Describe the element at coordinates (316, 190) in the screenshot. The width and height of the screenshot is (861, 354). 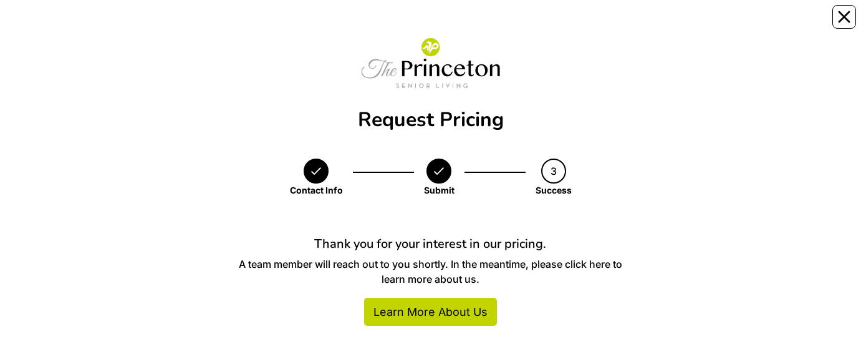
I see `div: Contact Info` at that location.